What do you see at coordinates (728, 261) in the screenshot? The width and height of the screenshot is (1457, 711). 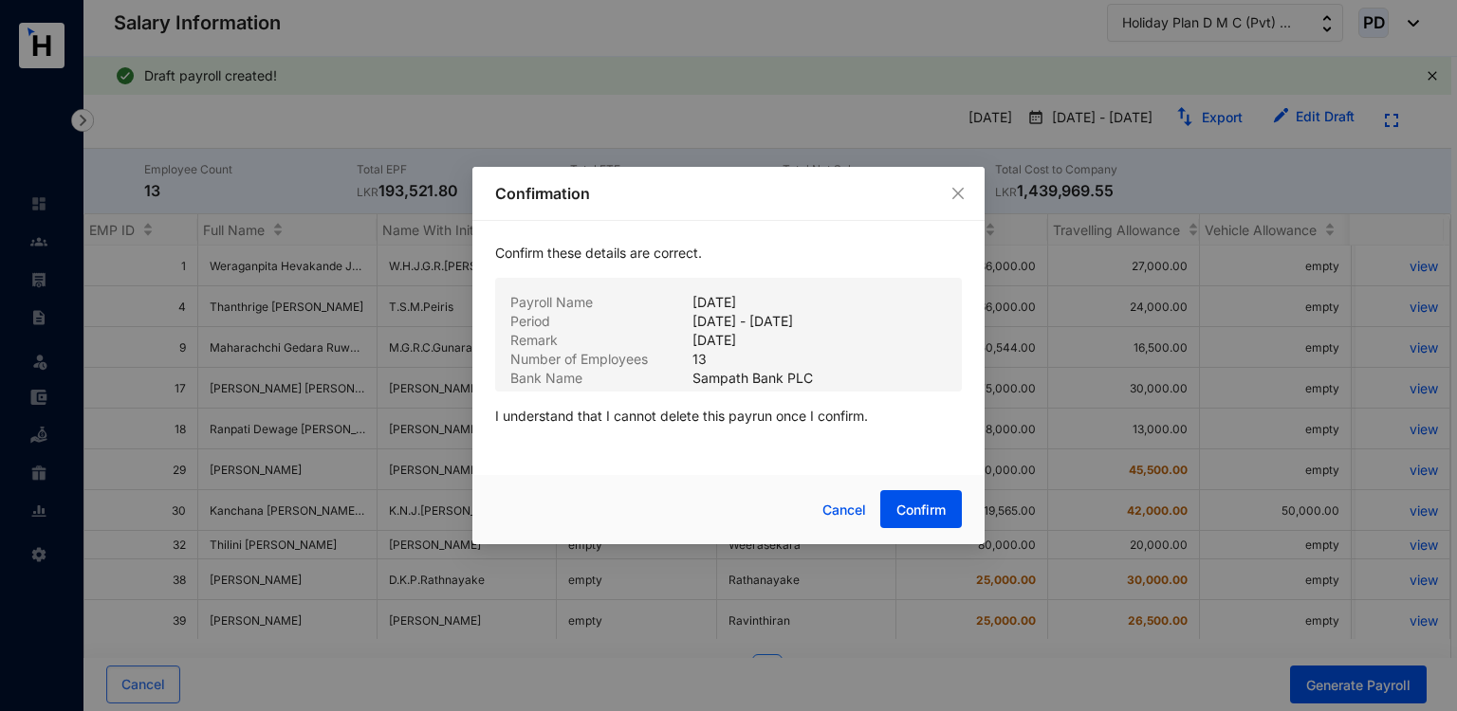 I see `p: Confirm these details are correct.` at bounding box center [728, 261].